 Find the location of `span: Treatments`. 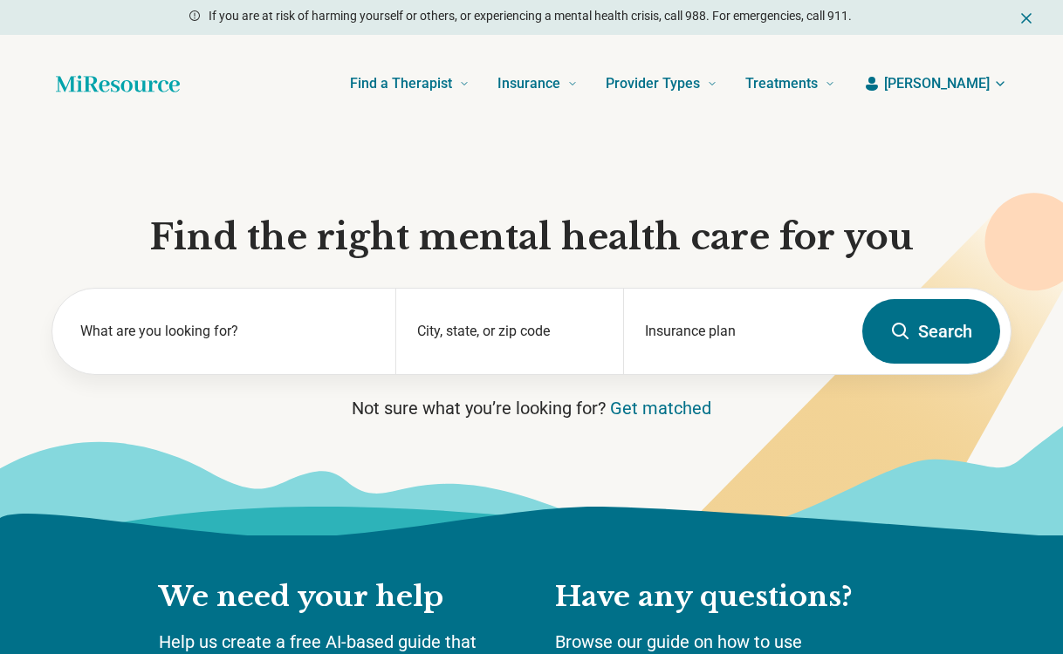

span: Treatments is located at coordinates (781, 84).